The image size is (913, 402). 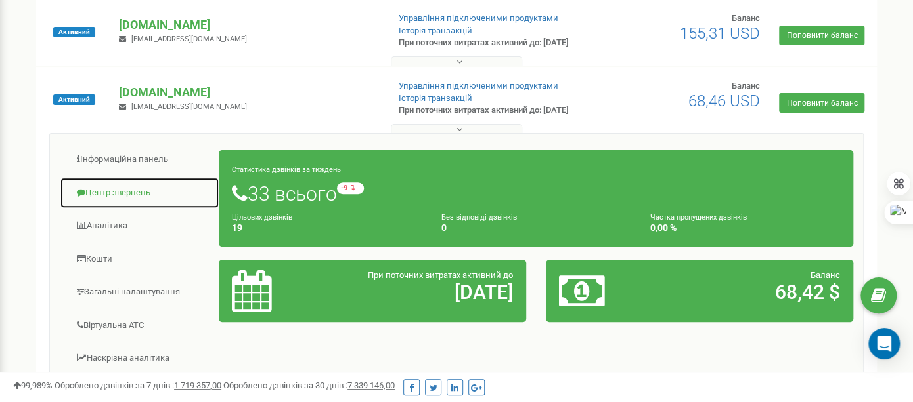 What do you see at coordinates (698, 217) in the screenshot?
I see `small: Частка пропущених дзвінків` at bounding box center [698, 217].